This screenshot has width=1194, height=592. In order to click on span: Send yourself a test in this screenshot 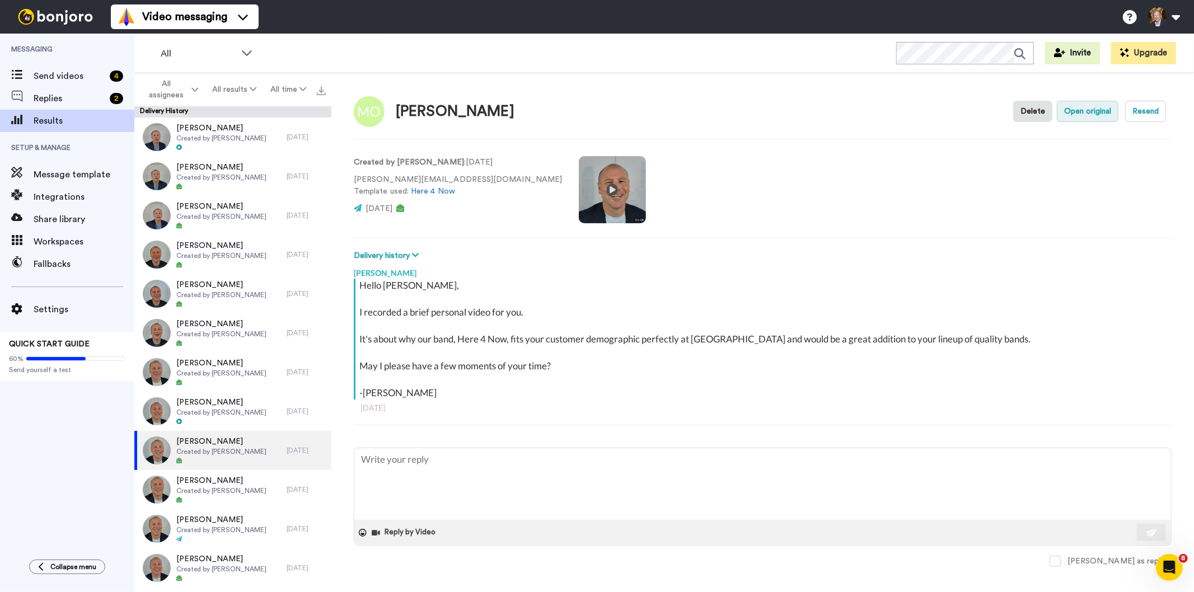, I will do `click(67, 370)`.